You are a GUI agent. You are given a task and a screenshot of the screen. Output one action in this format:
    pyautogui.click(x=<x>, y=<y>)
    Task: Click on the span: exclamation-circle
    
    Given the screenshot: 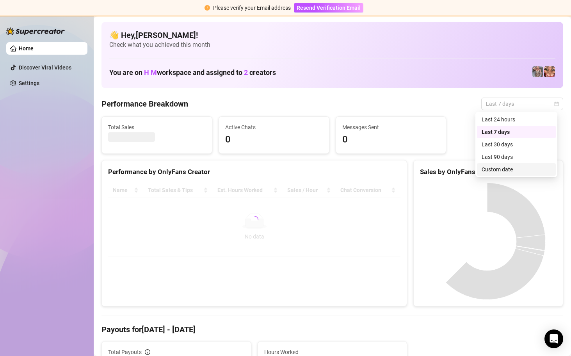 What is the action you would take?
    pyautogui.click(x=207, y=8)
    